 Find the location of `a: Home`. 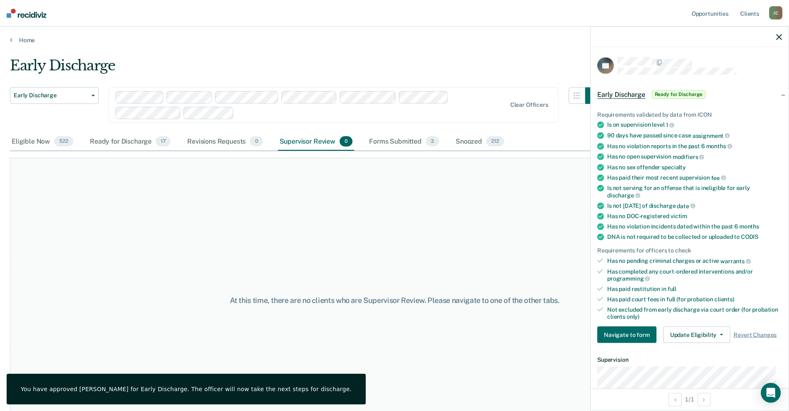

a: Home is located at coordinates (394, 40).